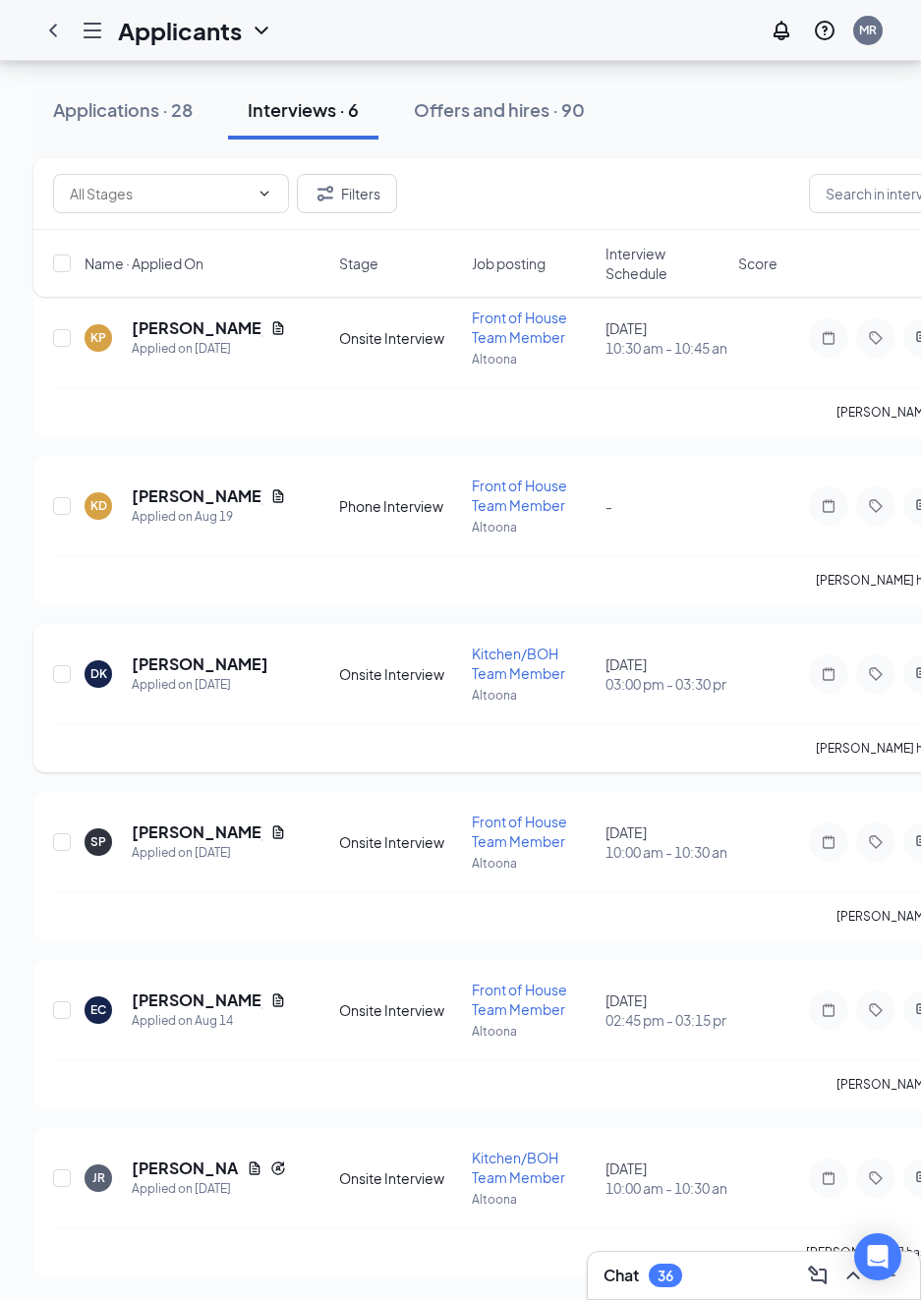  Describe the element at coordinates (499, 109) in the screenshot. I see `div: Offers and hires · 90` at that location.